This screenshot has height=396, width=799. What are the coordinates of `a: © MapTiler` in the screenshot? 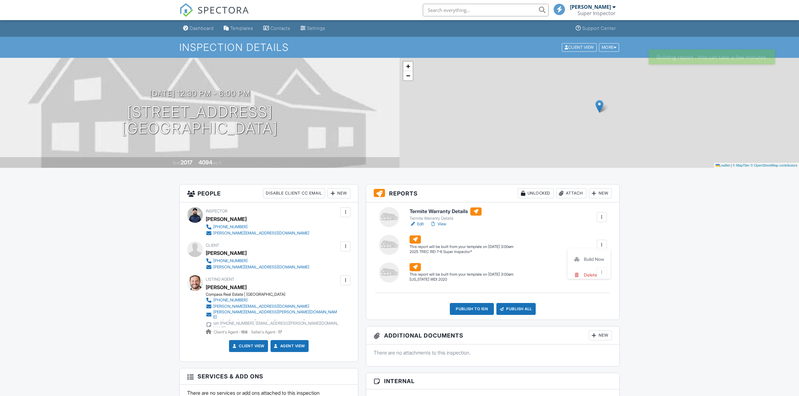 It's located at (741, 165).